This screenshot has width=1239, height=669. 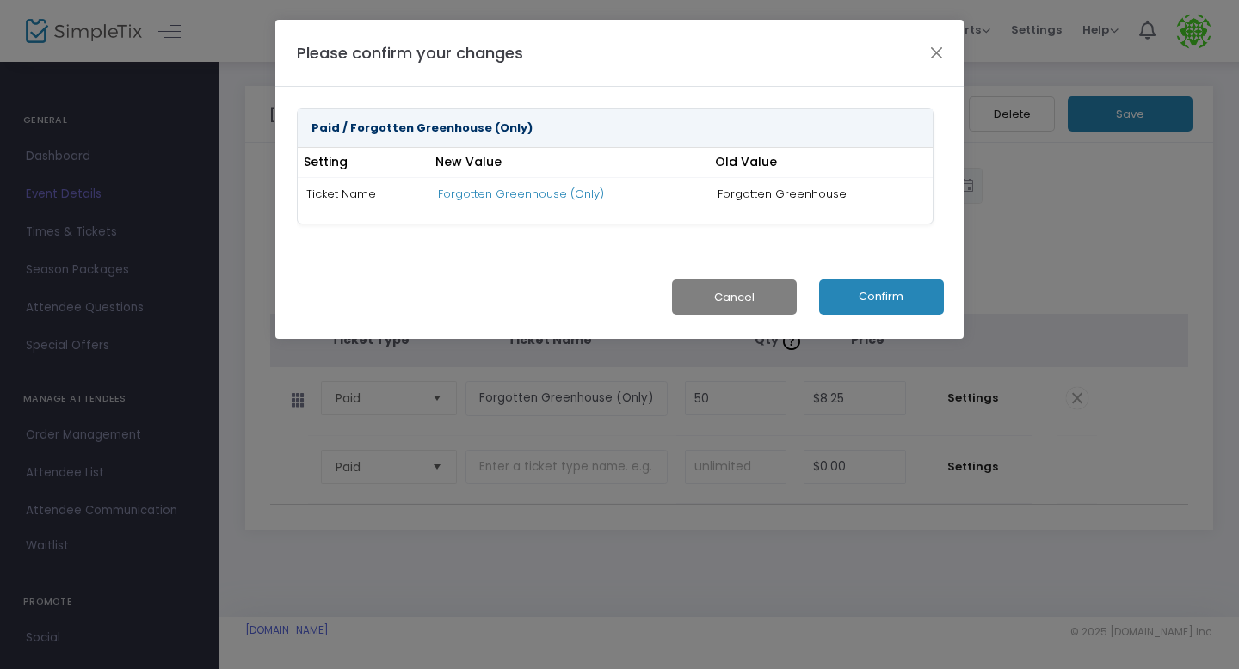 I want to click on td: Forgotten Greenhouse, so click(x=821, y=194).